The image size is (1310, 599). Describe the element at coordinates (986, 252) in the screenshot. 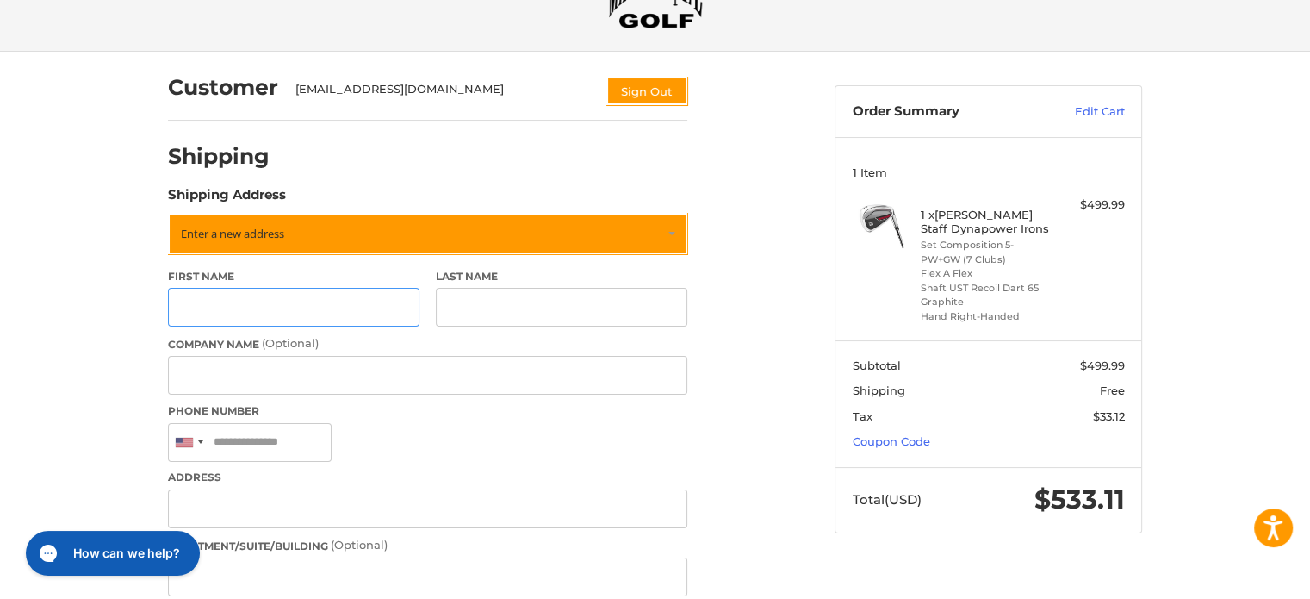

I see `li: Set Composition 5-PW+GW (7 Clubs)` at that location.